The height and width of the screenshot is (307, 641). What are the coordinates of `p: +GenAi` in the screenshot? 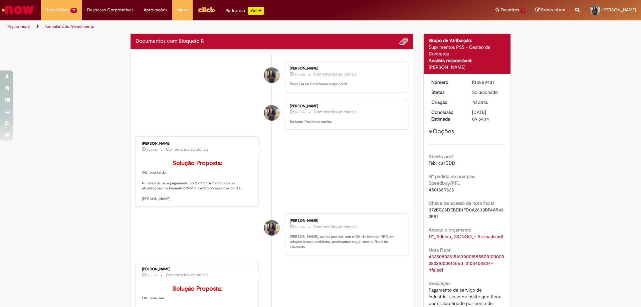 It's located at (256, 11).